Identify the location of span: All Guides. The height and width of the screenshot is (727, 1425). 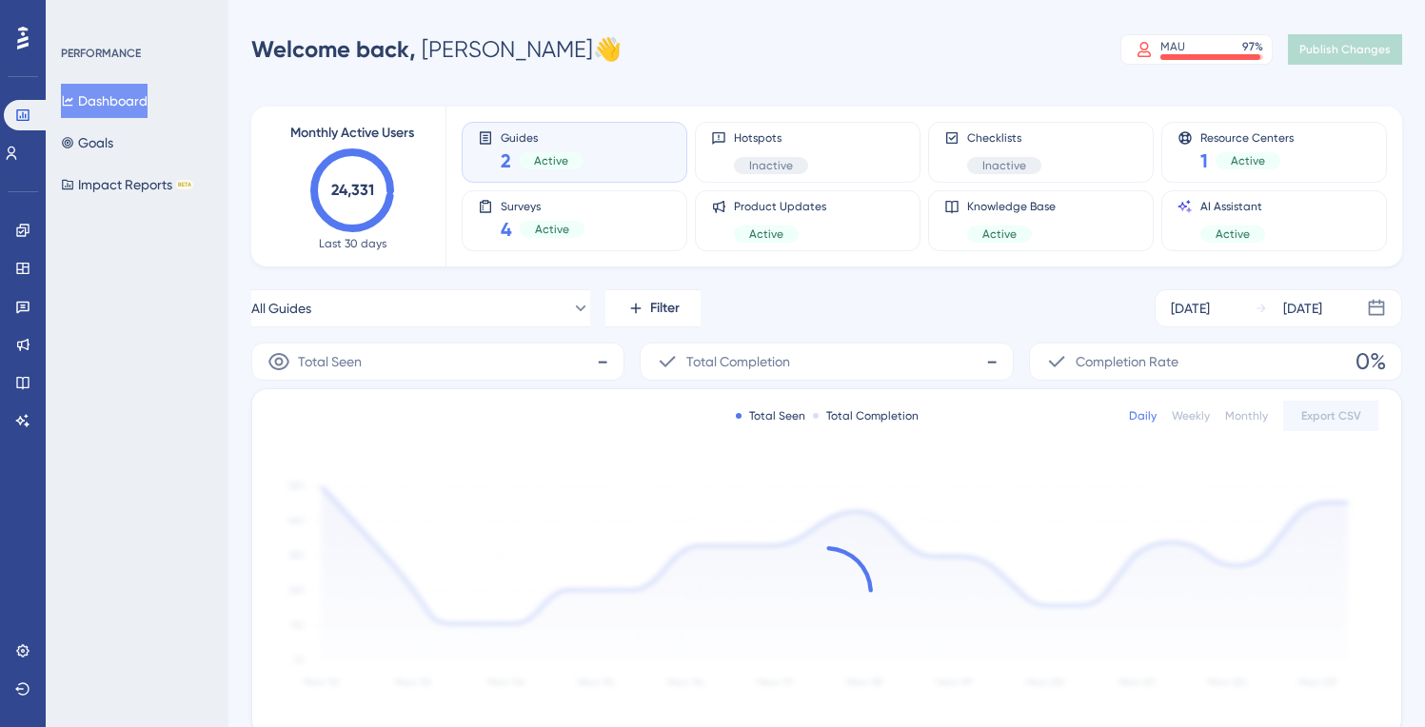
(281, 308).